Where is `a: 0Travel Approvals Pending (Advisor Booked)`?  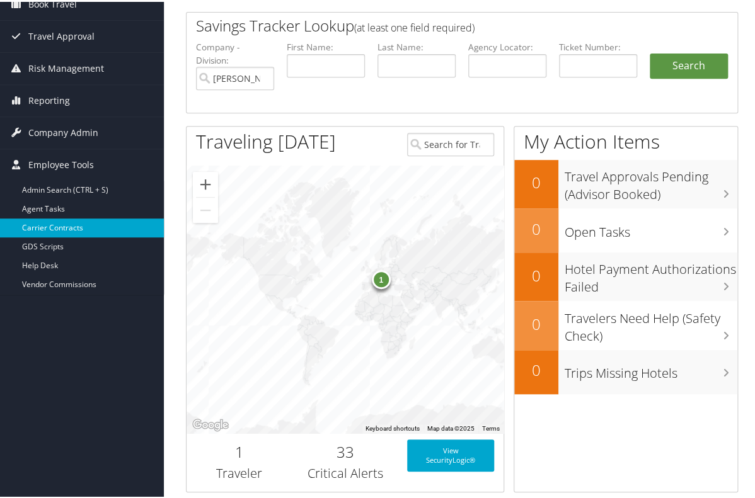
a: 0Travel Approvals Pending (Advisor Booked) is located at coordinates (626, 182).